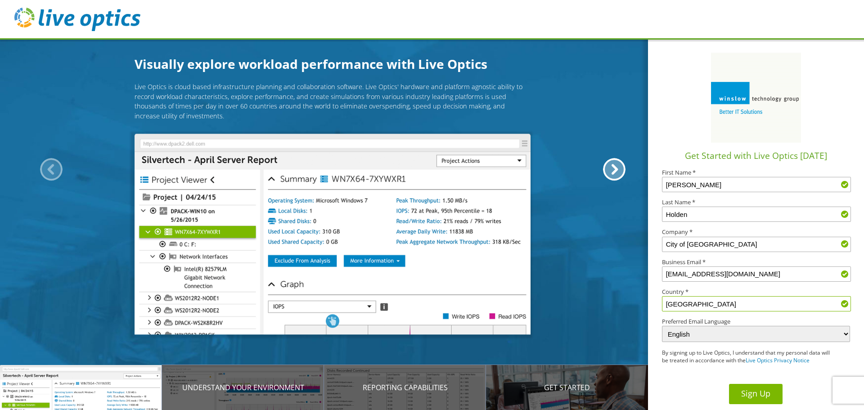  I want to click on label: Country *, so click(756, 292).